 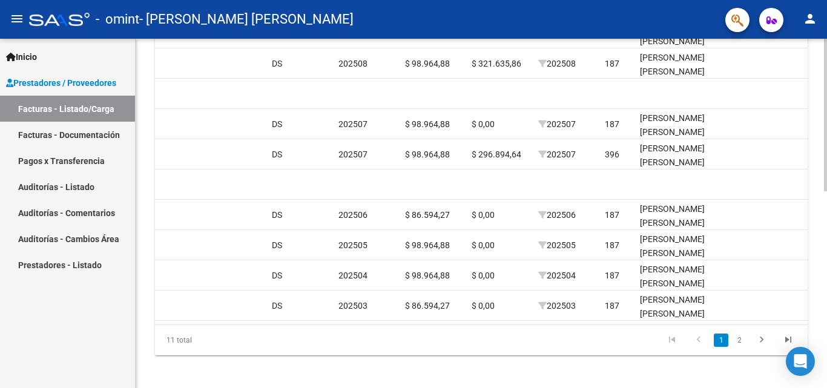 I want to click on div: 11 total, so click(x=219, y=340).